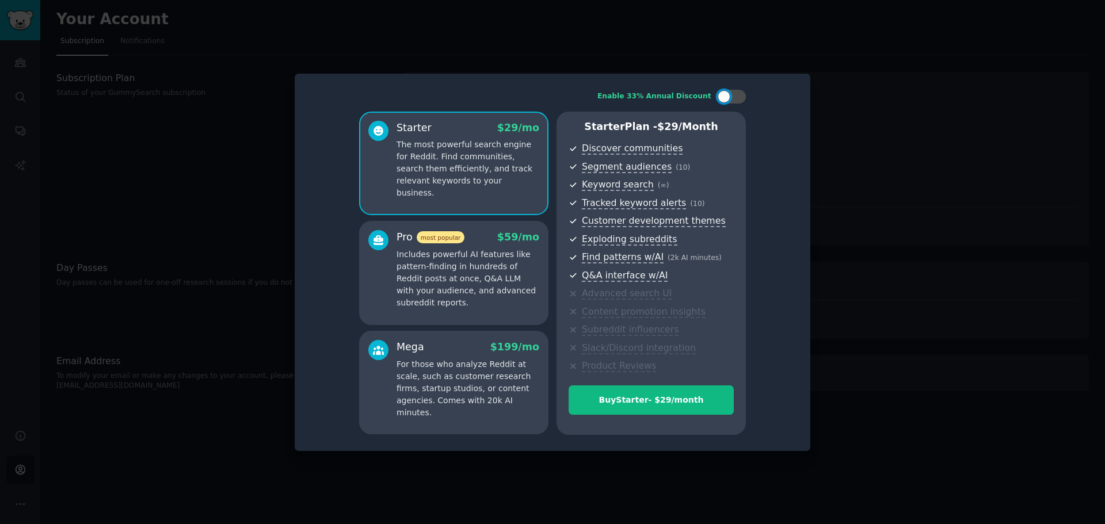 The height and width of the screenshot is (524, 1105). I want to click on span: Advanced search UI, so click(627, 294).